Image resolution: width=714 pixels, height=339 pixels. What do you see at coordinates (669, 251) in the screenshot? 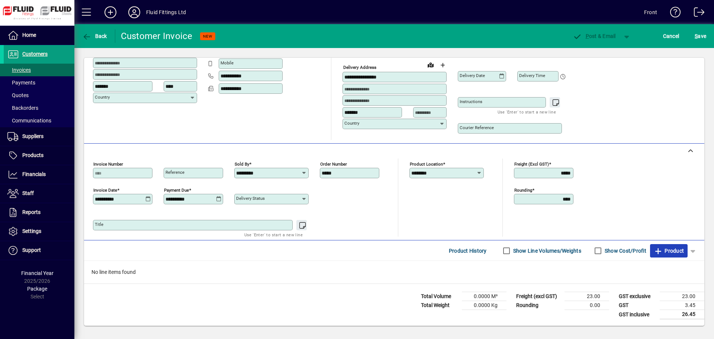
I see `button: Product` at bounding box center [669, 251].